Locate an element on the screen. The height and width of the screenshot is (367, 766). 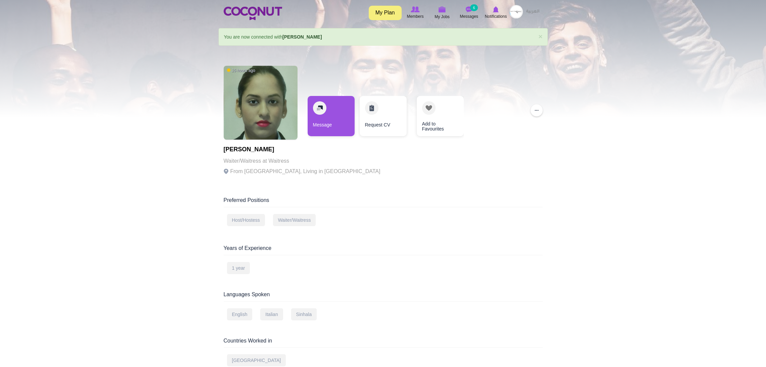
div: Sinhala is located at coordinates (304, 314).